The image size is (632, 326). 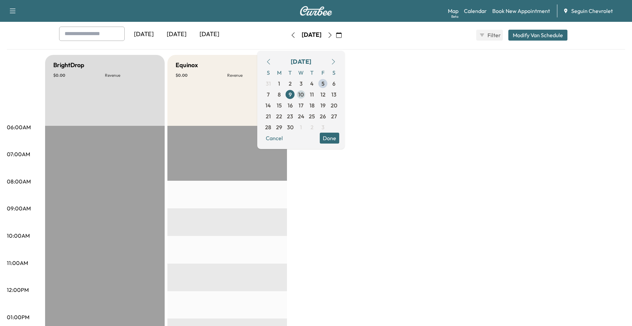 What do you see at coordinates (268, 127) in the screenshot?
I see `span: 28` at bounding box center [268, 127].